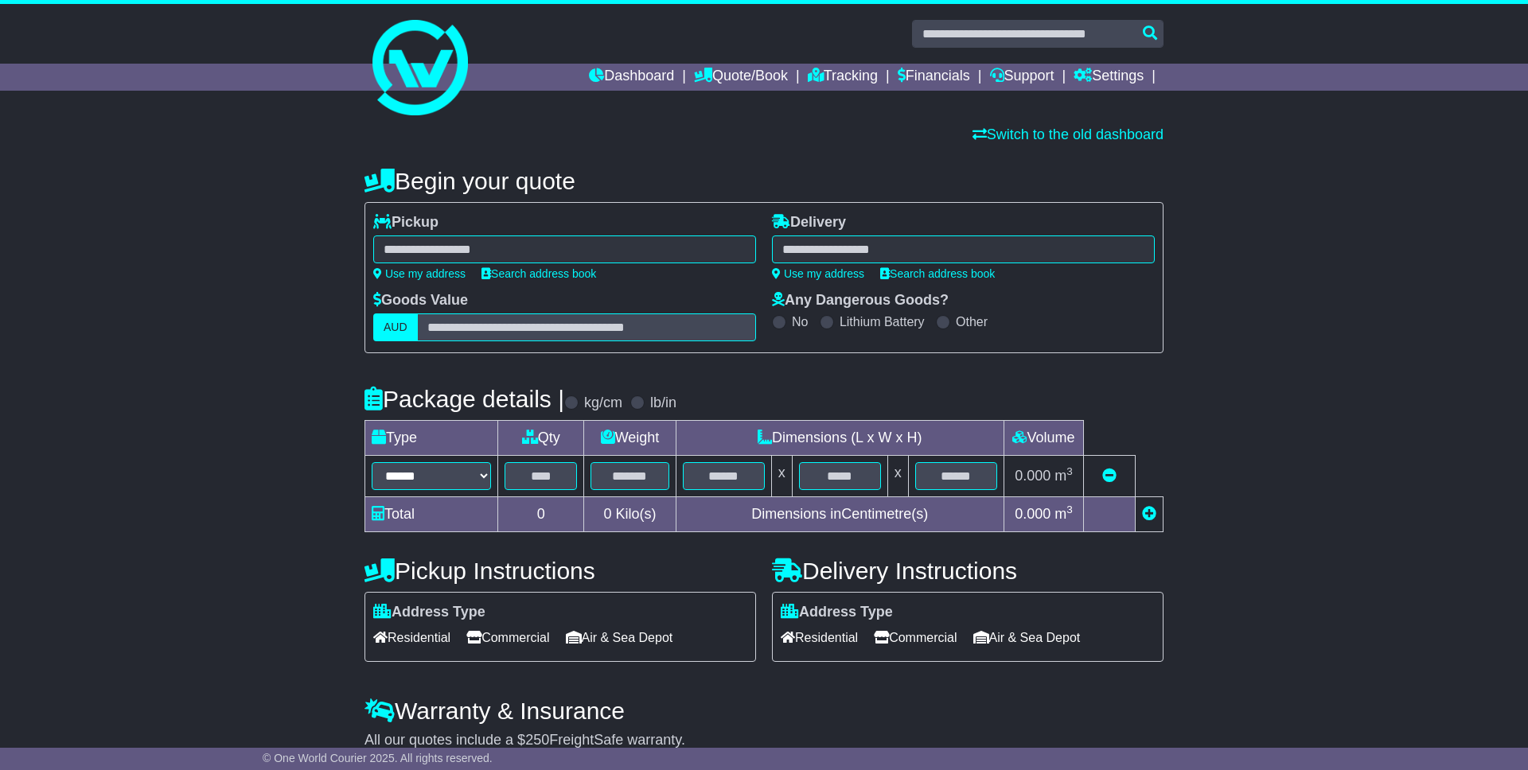  What do you see at coordinates (431, 438) in the screenshot?
I see `td: Type` at bounding box center [431, 438].